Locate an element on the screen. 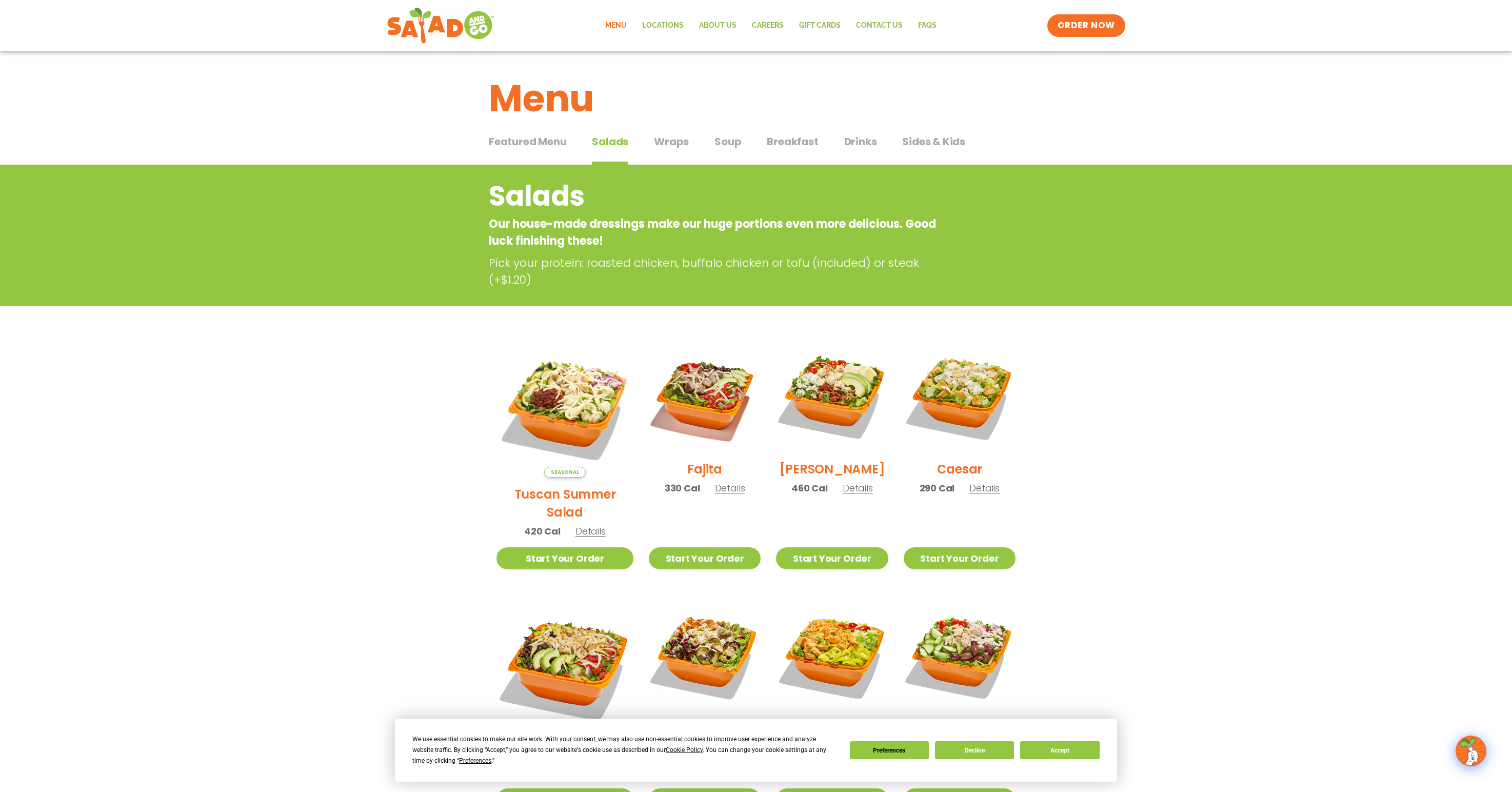 This screenshot has height=792, width=1512. img: wpChatIcon is located at coordinates (1471, 751).